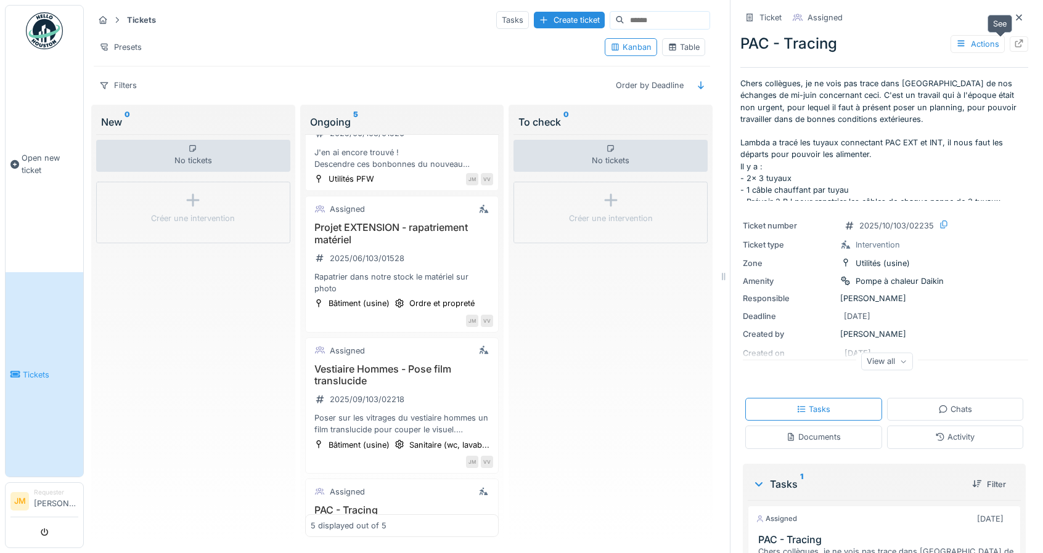 Image resolution: width=1043 pixels, height=553 pixels. I want to click on div: Poser sur les vitrages du vestiaire hommes un film translucide pour couper le visuel. Hauteur : 2..., so click(402, 424).